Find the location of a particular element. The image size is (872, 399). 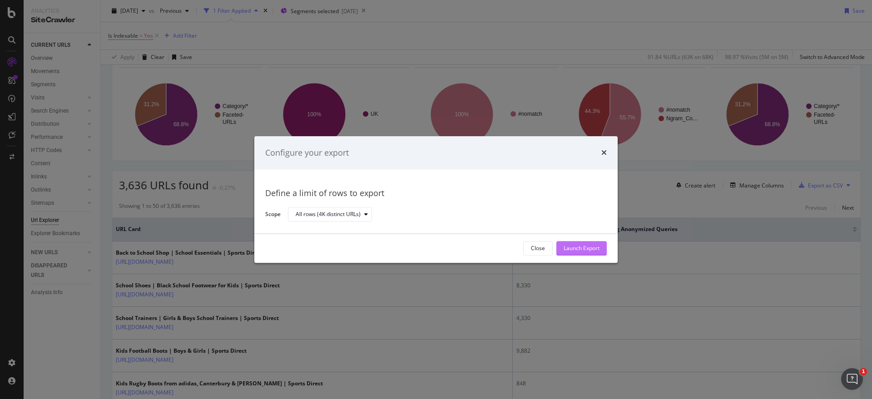

div: modal is located at coordinates (436, 199).